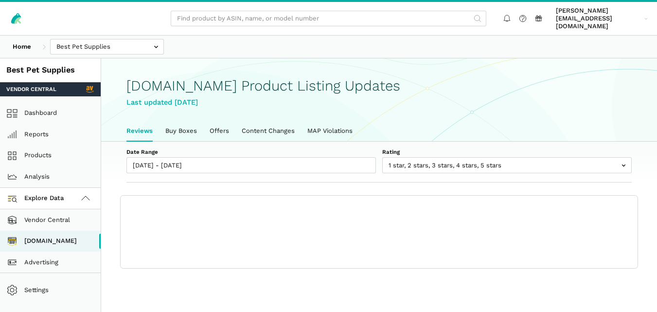 The height and width of the screenshot is (312, 657). What do you see at coordinates (107, 47) in the screenshot?
I see `input: Best Pet Supplies` at bounding box center [107, 47].